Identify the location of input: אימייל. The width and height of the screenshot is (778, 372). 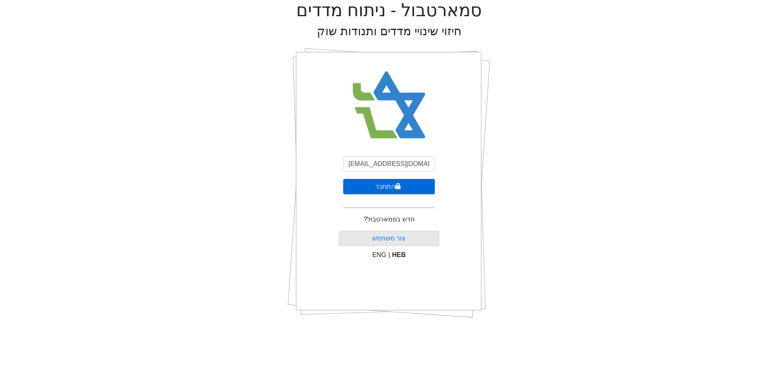
(389, 164).